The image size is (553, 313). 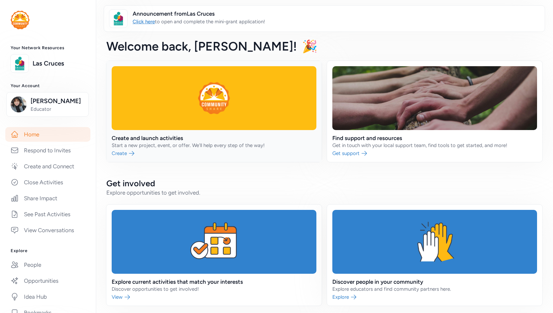 I want to click on a: See Past Activities, so click(x=48, y=214).